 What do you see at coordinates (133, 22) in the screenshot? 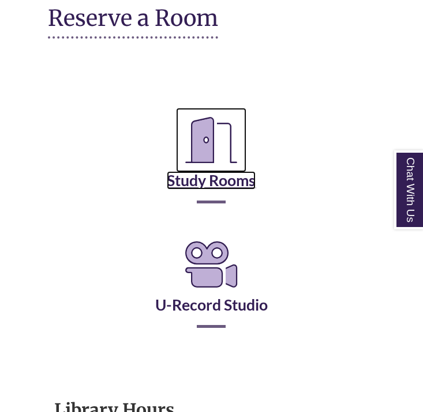
I see `h1: Reserve a Room` at bounding box center [133, 22].